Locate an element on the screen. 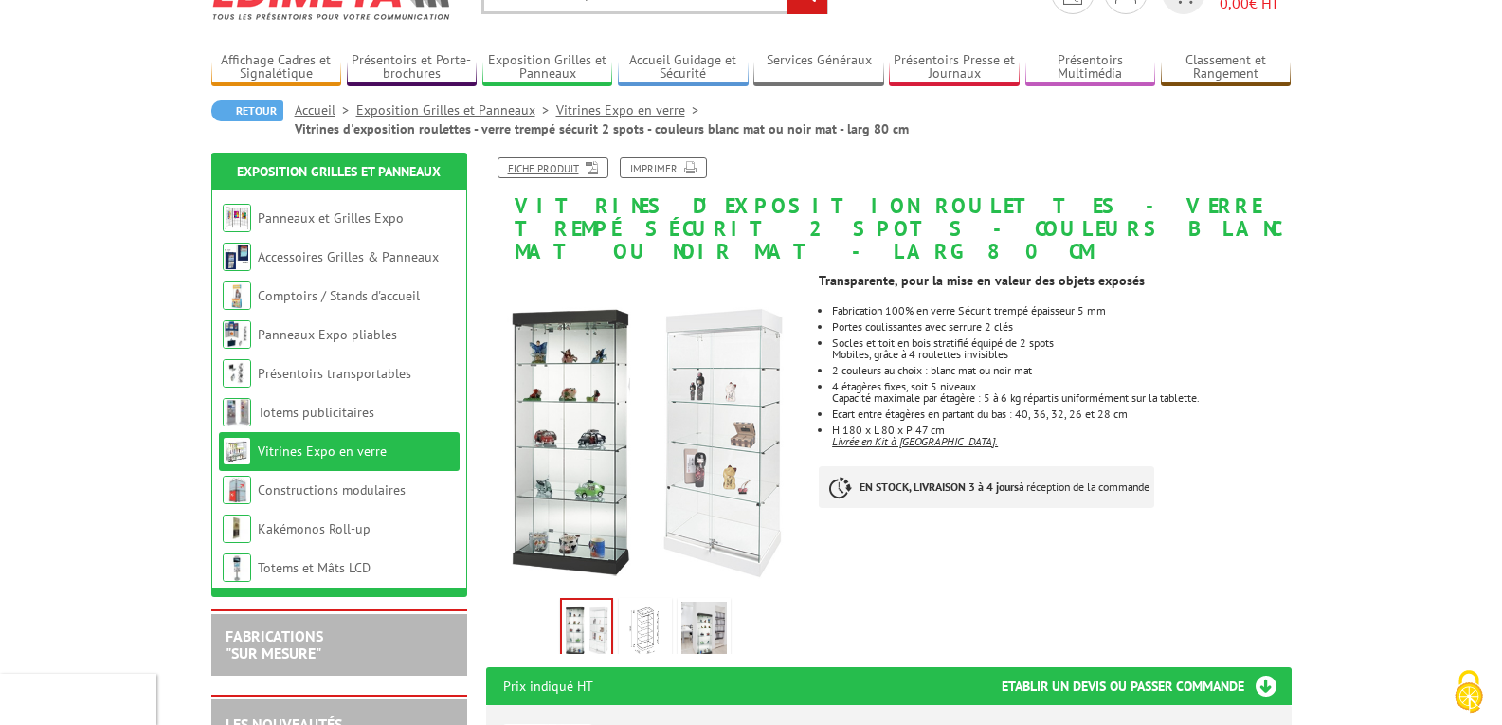  li: Vitrines d'exposition roulettes - verre trempé sécurit 2 spots - couleurs blanc mat ou noir mat -... is located at coordinates (602, 129).